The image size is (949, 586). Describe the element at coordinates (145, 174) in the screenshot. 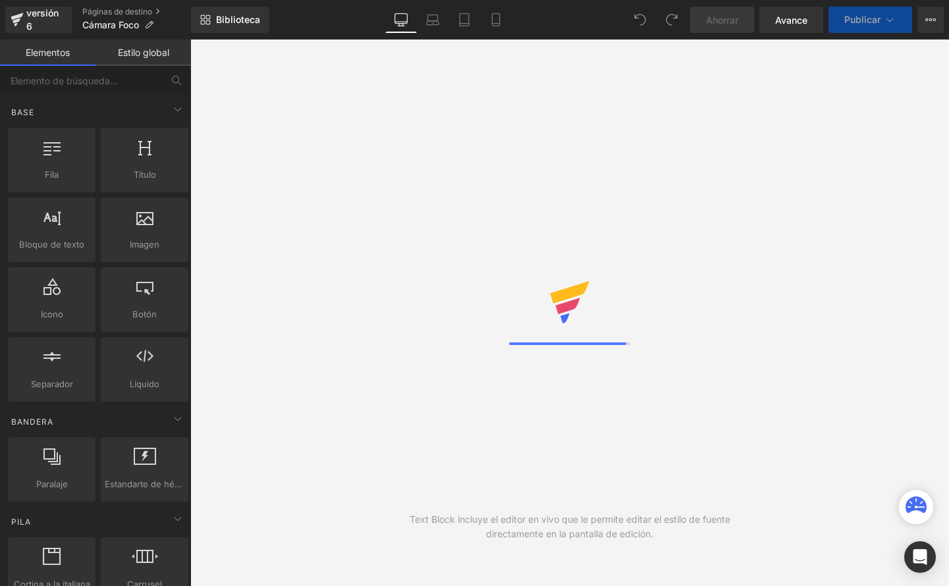

I see `font: Título` at that location.